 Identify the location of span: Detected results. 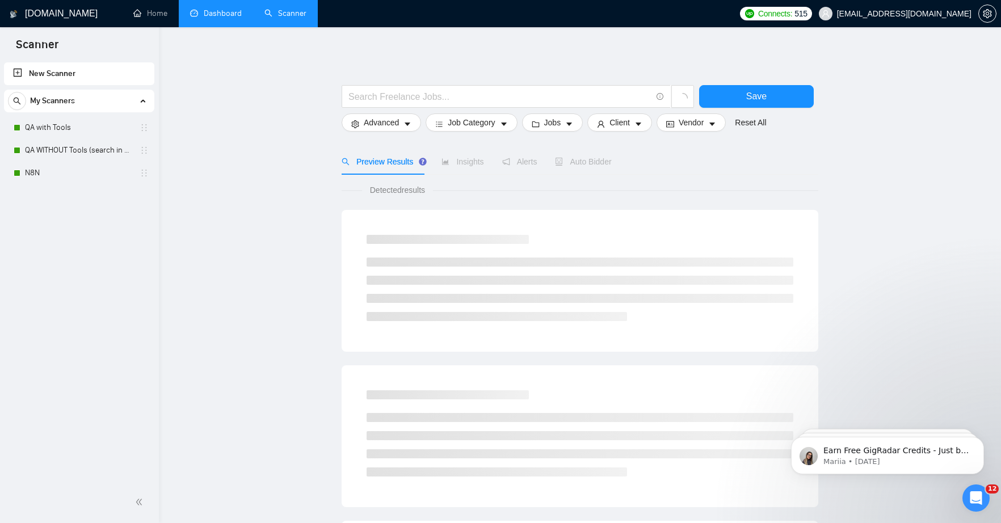
(397, 190).